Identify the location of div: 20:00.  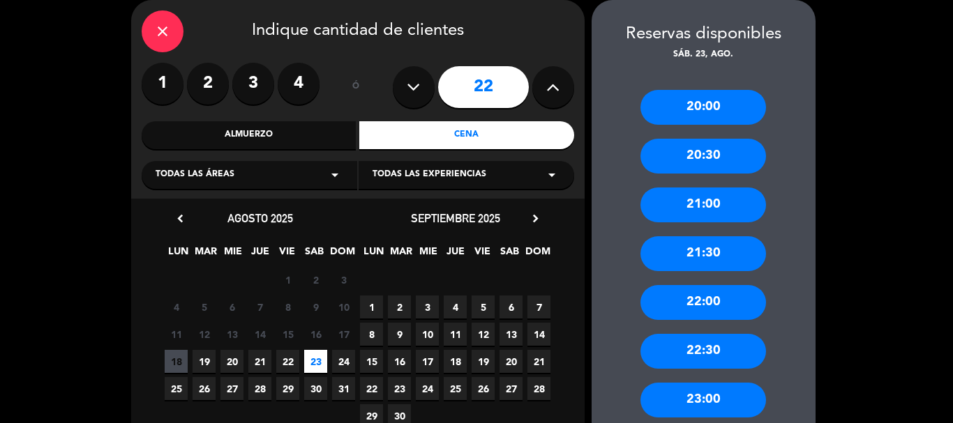
(703, 107).